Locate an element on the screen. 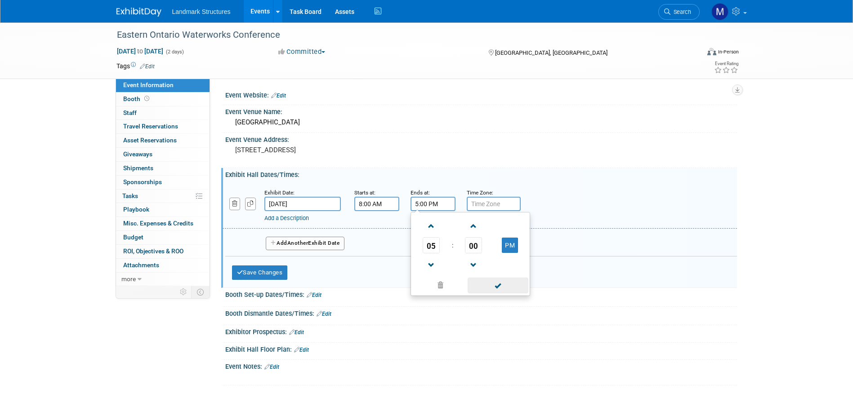 This screenshot has width=853, height=415. span: Shipments is located at coordinates (138, 168).